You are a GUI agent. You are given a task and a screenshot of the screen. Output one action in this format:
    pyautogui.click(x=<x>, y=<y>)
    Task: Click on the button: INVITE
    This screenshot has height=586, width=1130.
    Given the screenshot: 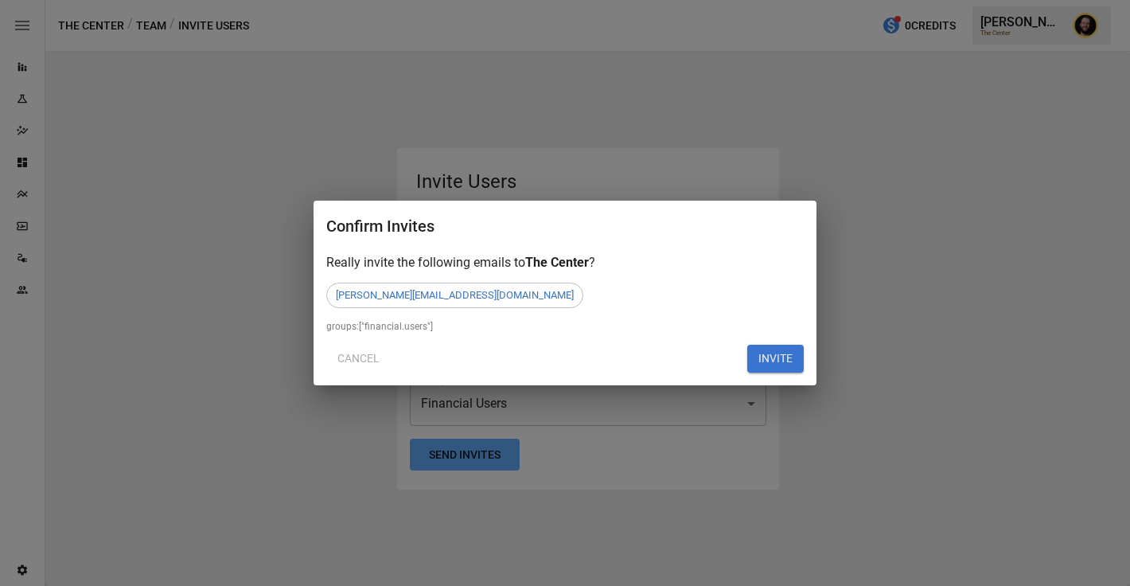 What is the action you would take?
    pyautogui.click(x=775, y=359)
    